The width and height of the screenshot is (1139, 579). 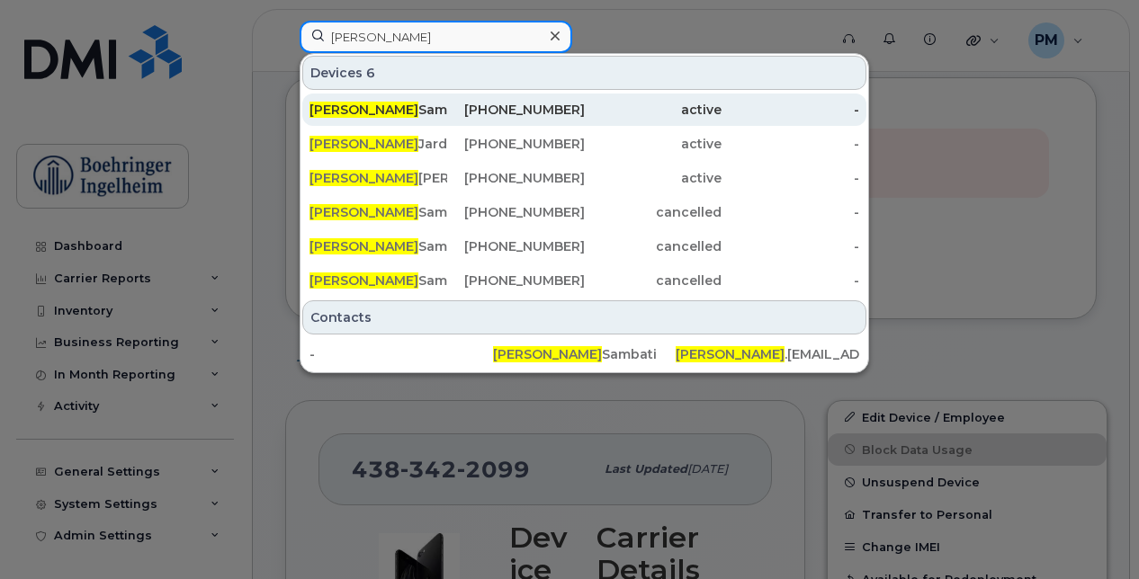 I want to click on div: Sambatti, so click(x=378, y=281).